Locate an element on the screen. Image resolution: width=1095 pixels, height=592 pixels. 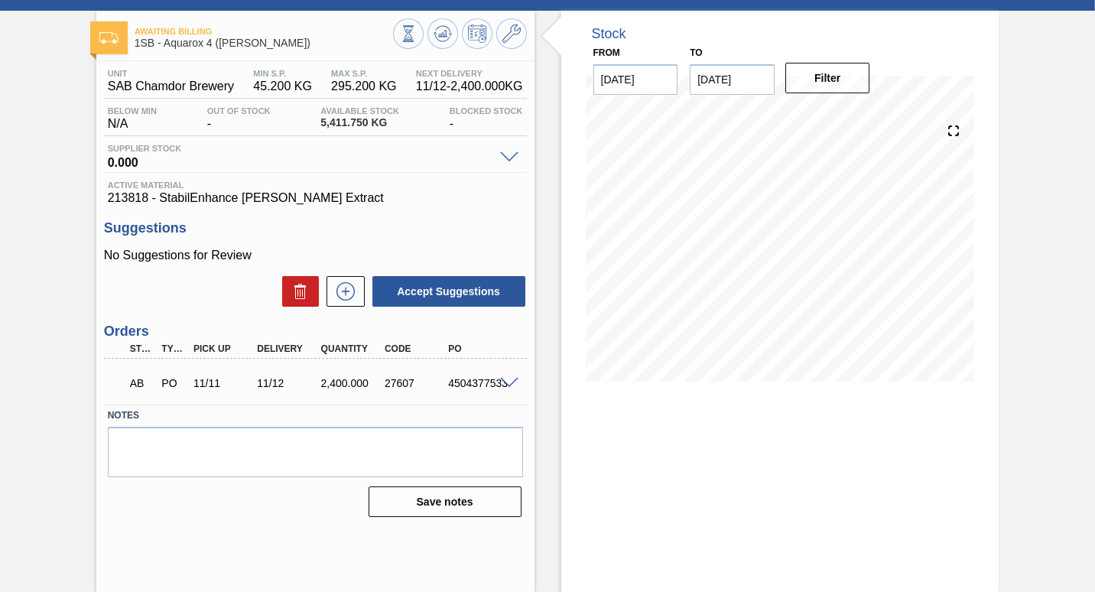
span: Next Delivery is located at coordinates (470, 73).